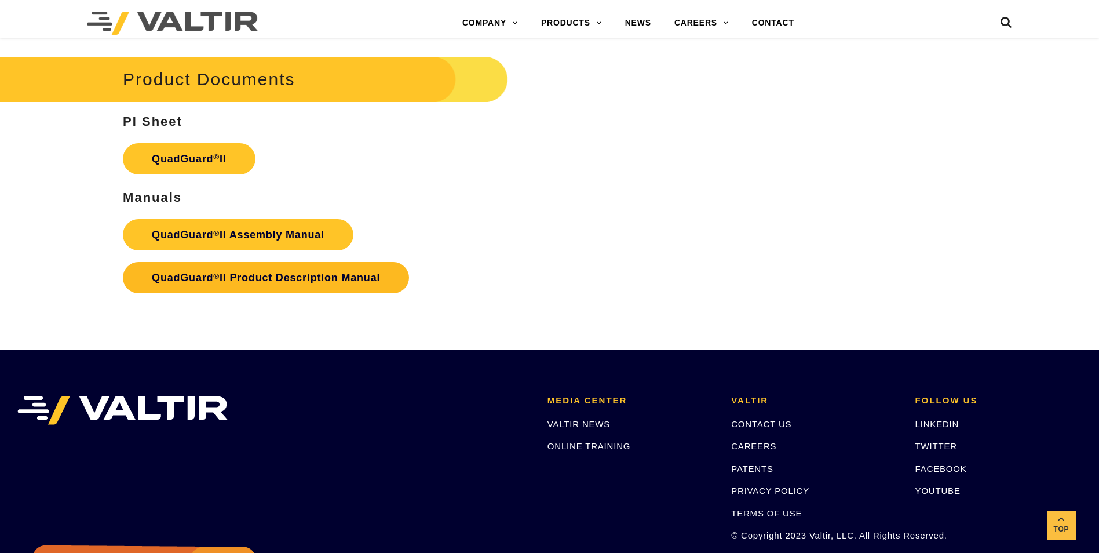  What do you see at coordinates (266, 278) in the screenshot?
I see `a: QuadGuard®II Product Description Manual` at bounding box center [266, 278].